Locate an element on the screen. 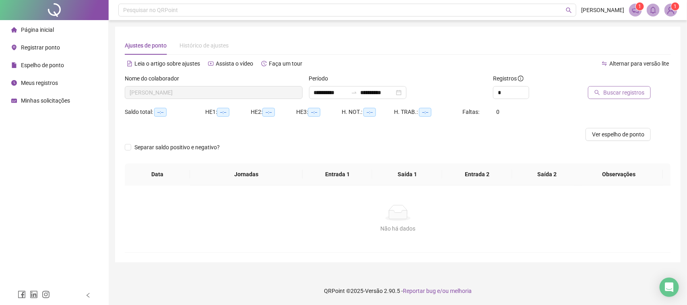 The height and width of the screenshot is (305, 687). span: Página inicial is located at coordinates (37, 30).